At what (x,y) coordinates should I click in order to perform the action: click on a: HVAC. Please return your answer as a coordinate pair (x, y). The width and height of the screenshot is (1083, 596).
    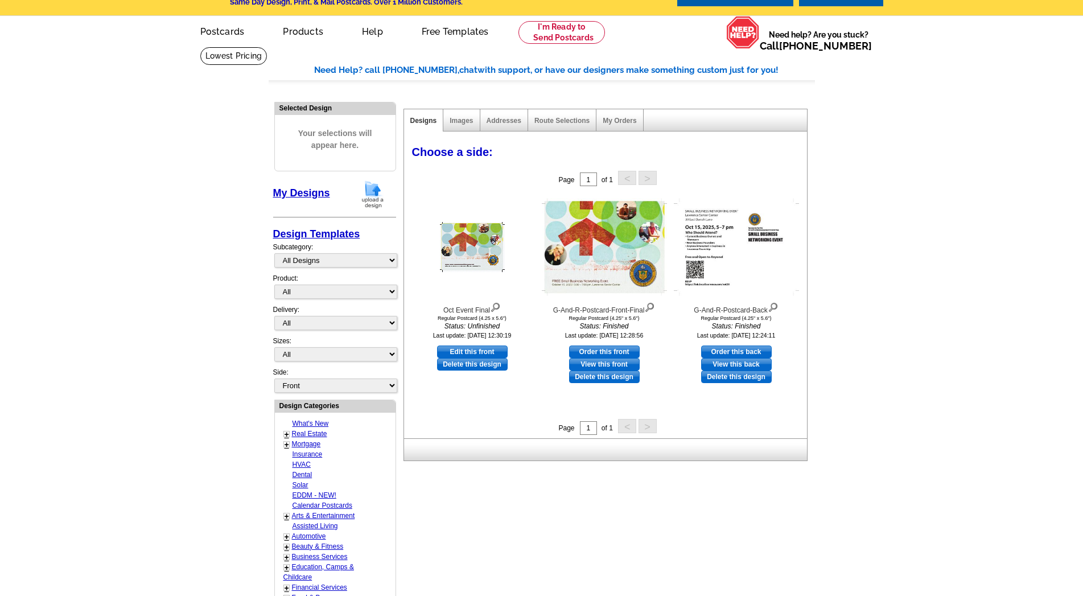
    Looking at the image, I should click on (302, 464).